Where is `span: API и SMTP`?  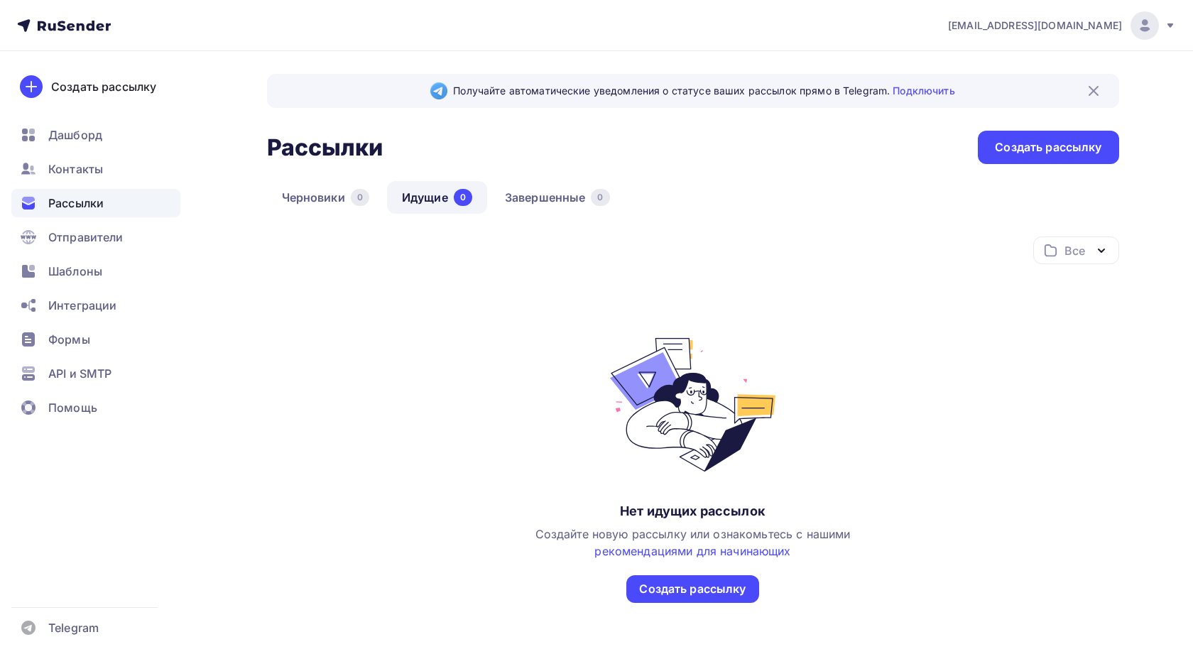 span: API и SMTP is located at coordinates (80, 374).